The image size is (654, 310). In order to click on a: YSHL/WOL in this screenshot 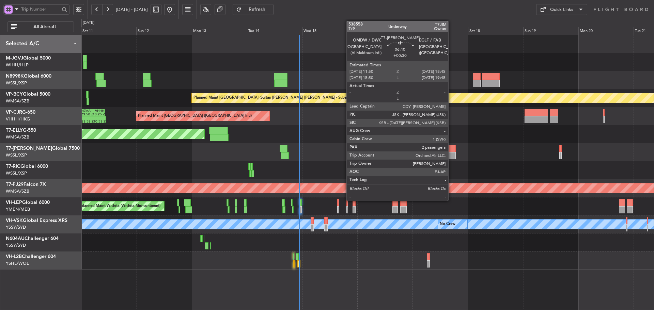, I will do `click(17, 264)`.